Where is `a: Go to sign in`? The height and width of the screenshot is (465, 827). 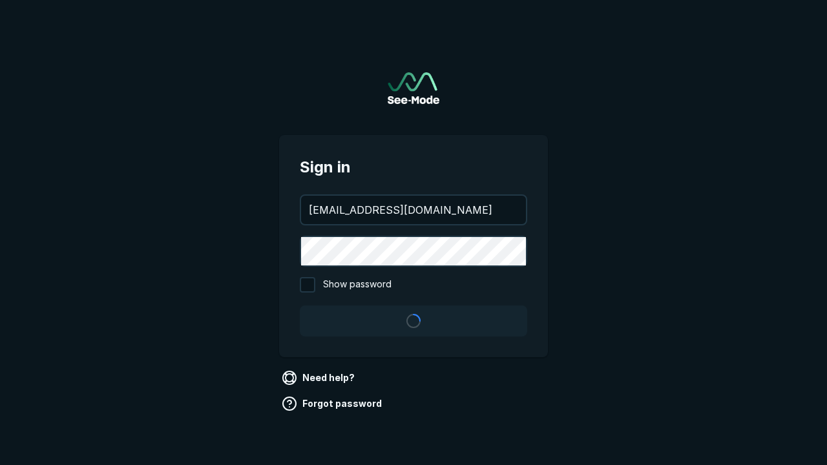
a: Go to sign in is located at coordinates (414, 88).